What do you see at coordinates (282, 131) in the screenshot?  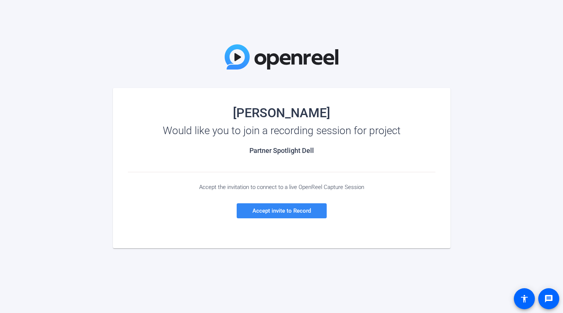 I see `div: Would like you to join a recording session for project` at bounding box center [282, 131].